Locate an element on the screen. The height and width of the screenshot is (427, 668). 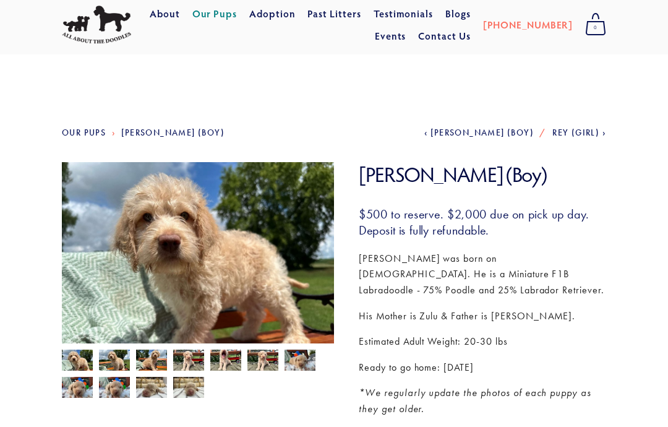
img: Darth Vader 4.jpg is located at coordinates (300, 361).